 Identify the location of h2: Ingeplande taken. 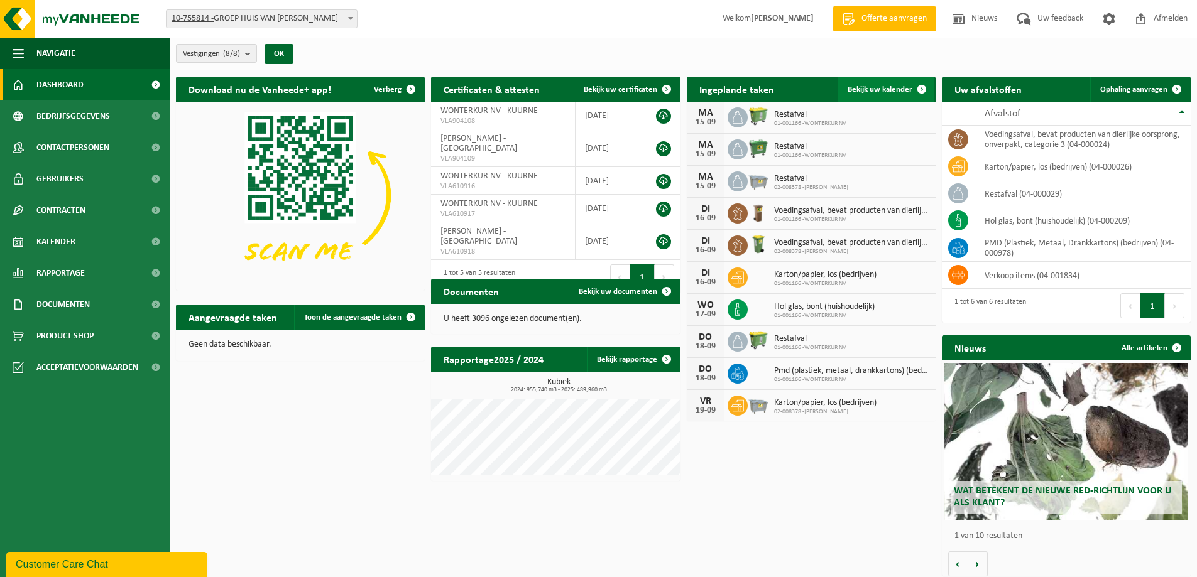
(736, 89).